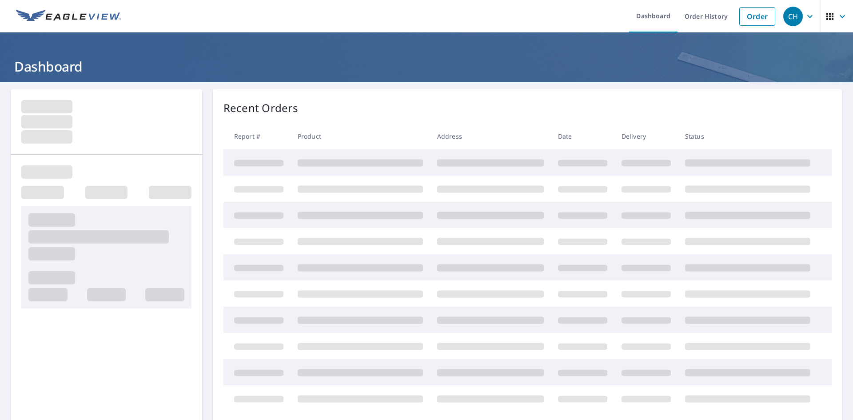  I want to click on div: CH, so click(793, 16).